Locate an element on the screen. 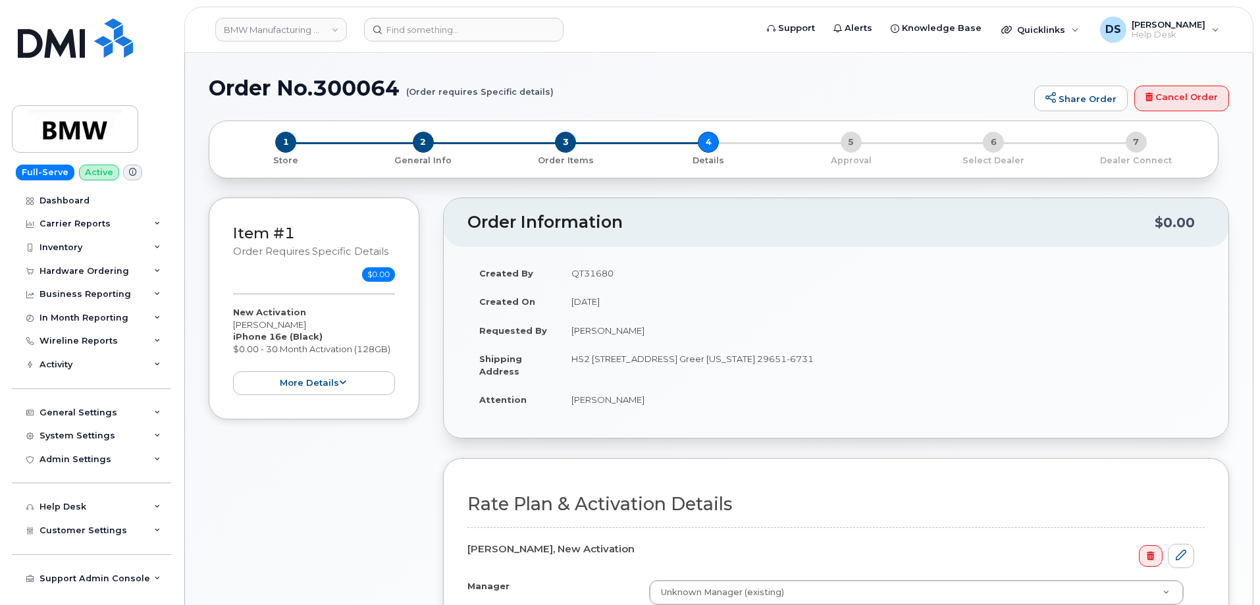  div: $0.00 is located at coordinates (1175, 223).